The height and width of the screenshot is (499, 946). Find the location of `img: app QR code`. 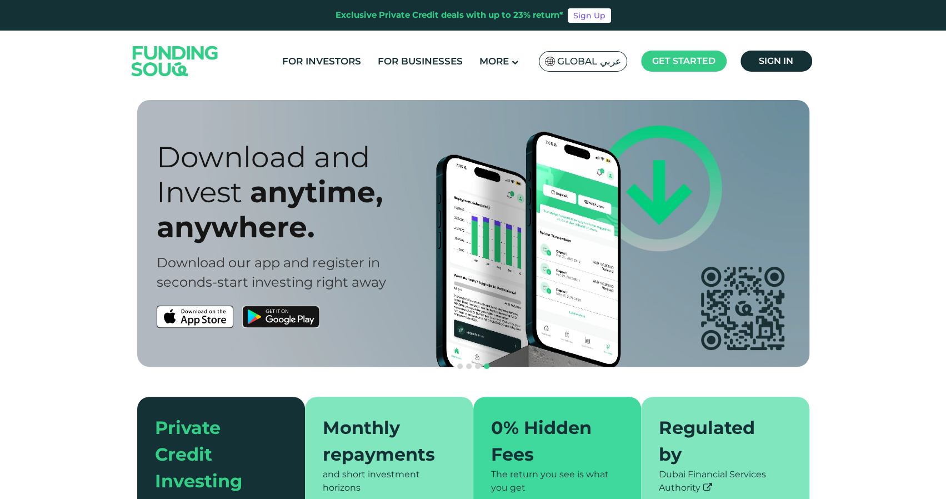

img: app QR code is located at coordinates (743, 308).